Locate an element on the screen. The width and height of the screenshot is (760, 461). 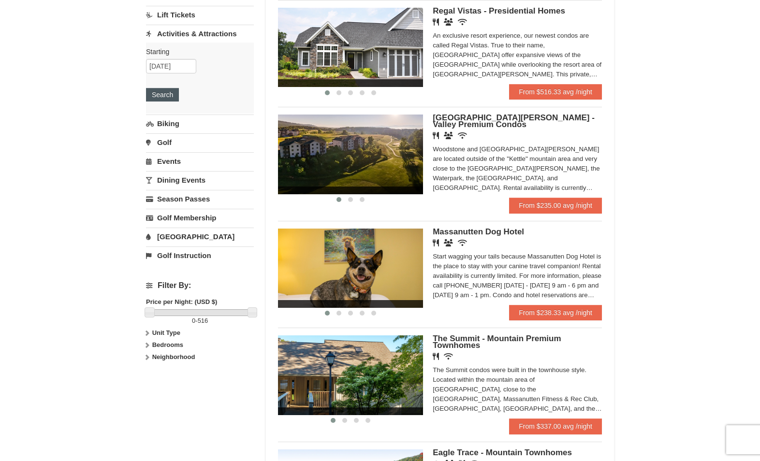
span: Massanutten Dog Hotel is located at coordinates (478, 232).